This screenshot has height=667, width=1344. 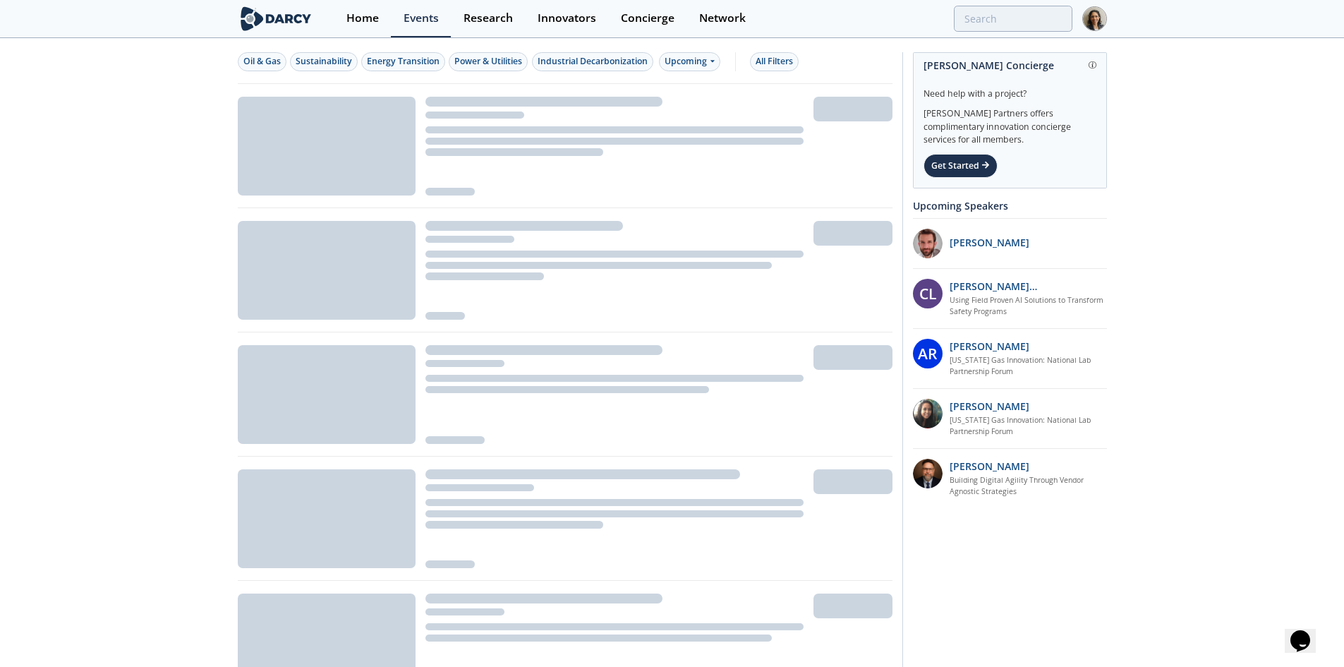 I want to click on img: information.svg, so click(x=1092, y=65).